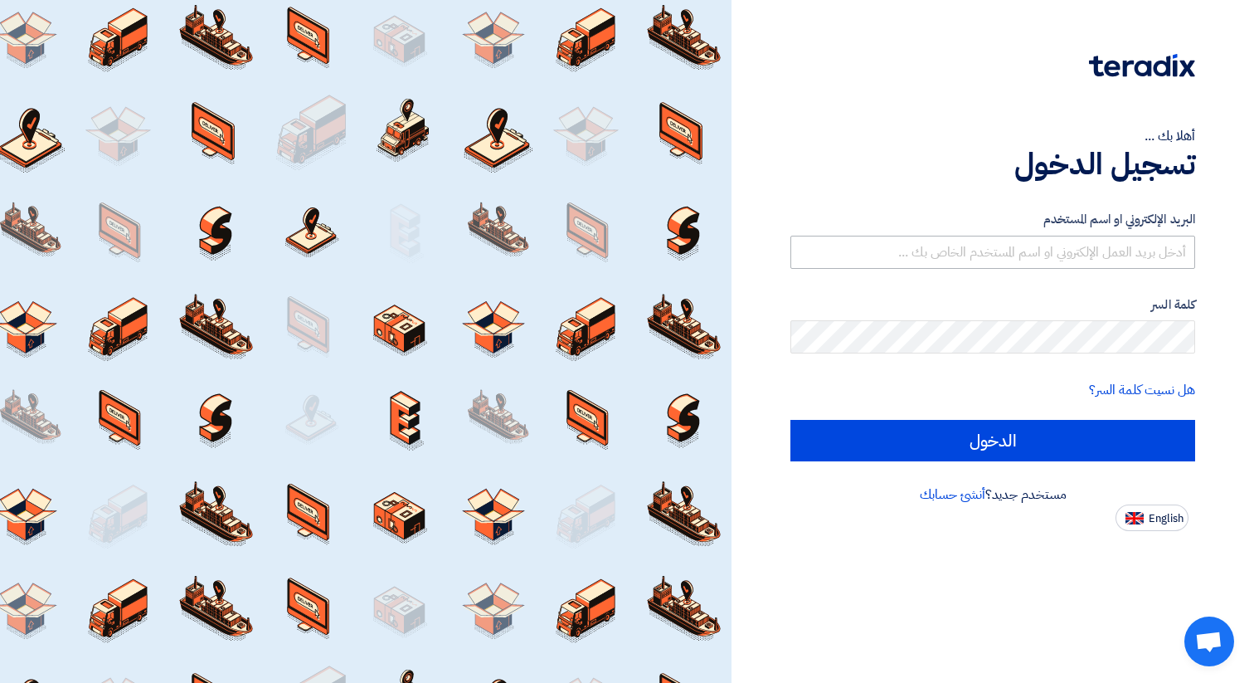 The image size is (1254, 683). What do you see at coordinates (1210, 641) in the screenshot?
I see `div: Open chat` at bounding box center [1210, 641].